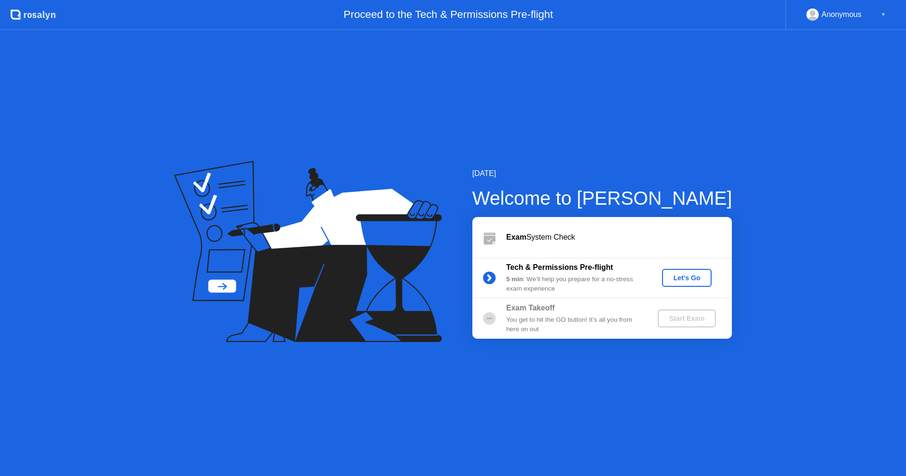 Image resolution: width=906 pixels, height=476 pixels. What do you see at coordinates (574, 284) in the screenshot?
I see `div: : We’ll help you prepare for a no-stress exam experience` at bounding box center [574, 284].